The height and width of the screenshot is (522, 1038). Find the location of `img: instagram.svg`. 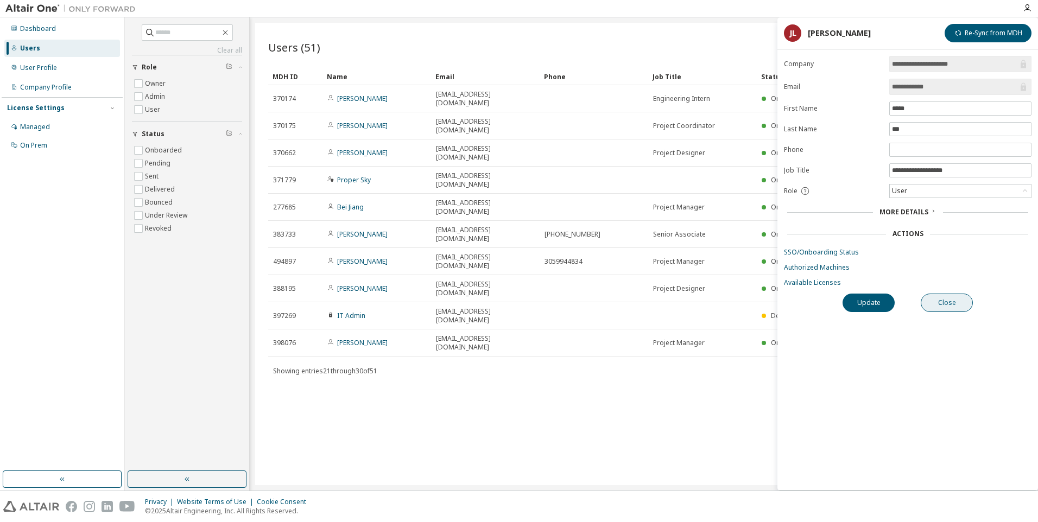

img: instagram.svg is located at coordinates (89, 506).